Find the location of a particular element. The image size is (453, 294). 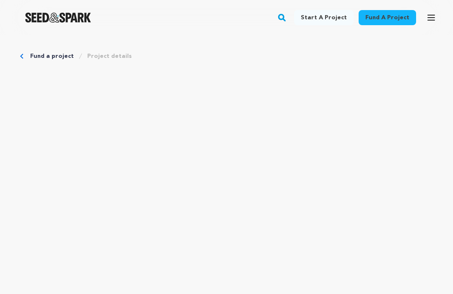

div: Breadcrumb is located at coordinates (226, 56).